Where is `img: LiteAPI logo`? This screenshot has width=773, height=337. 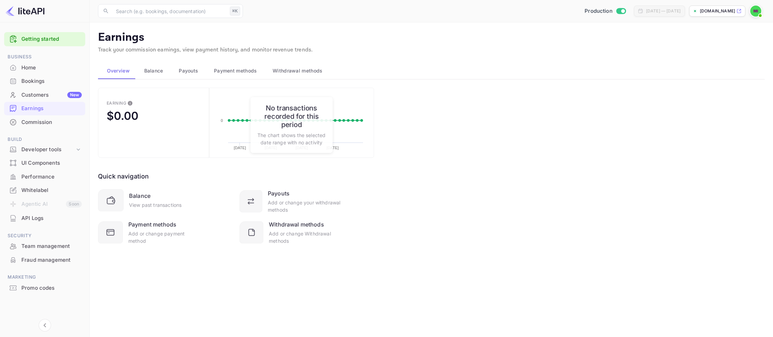
img: LiteAPI logo is located at coordinates (25, 11).